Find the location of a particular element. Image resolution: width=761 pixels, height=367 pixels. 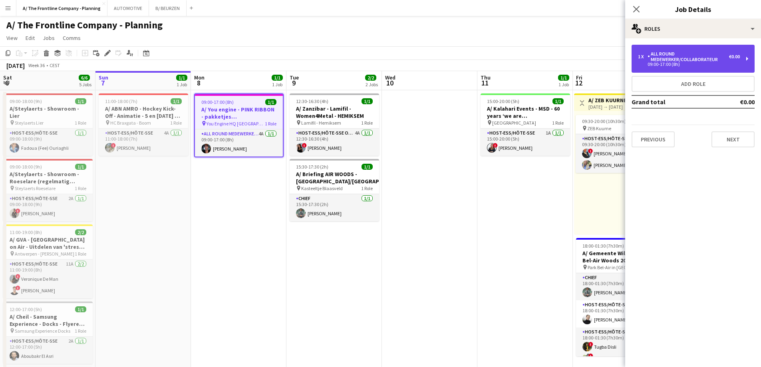

span: Kasteeltje Blaasveld is located at coordinates (322, 188).